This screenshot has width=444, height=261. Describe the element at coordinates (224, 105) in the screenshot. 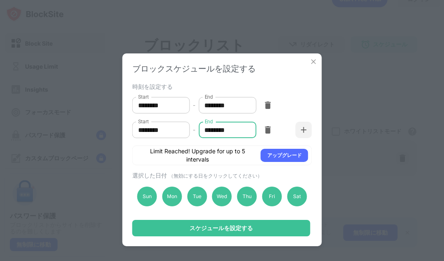

I see `input: Choose time, selected time is 11:59 PM` at that location.